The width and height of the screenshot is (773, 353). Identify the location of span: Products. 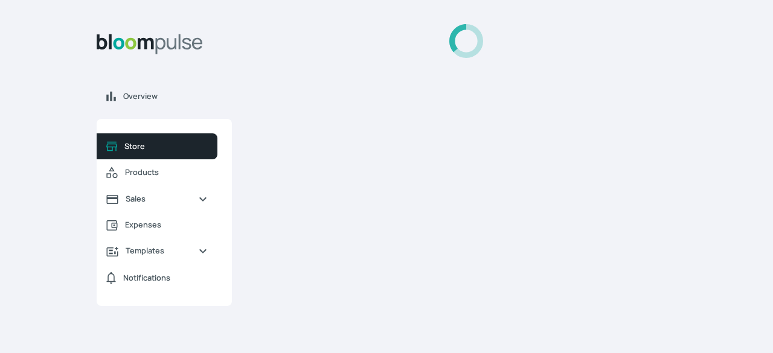
(166, 172).